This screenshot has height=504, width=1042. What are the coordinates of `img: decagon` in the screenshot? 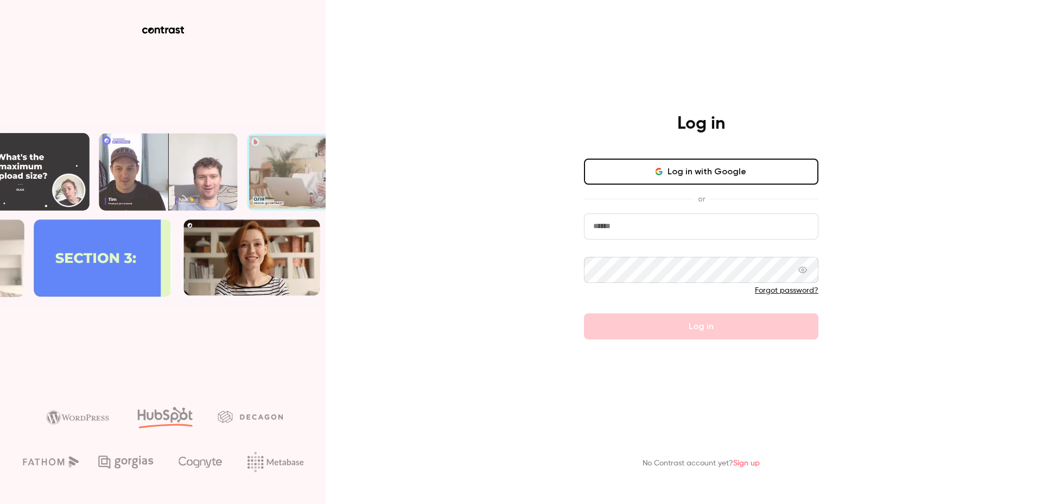 It's located at (250, 416).